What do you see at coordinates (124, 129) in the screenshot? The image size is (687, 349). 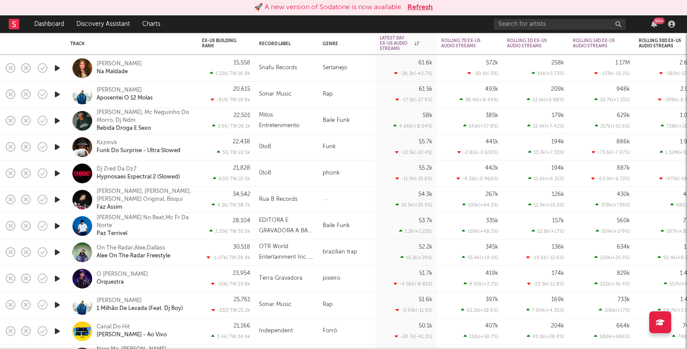 I see `a: Bebida Droga E Sexo` at bounding box center [124, 129].